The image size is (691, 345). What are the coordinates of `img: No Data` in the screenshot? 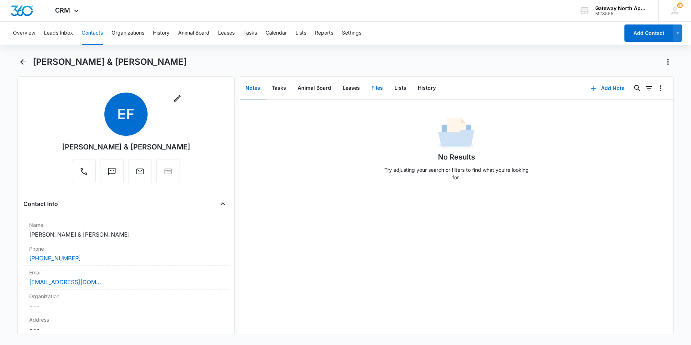 It's located at (456, 133).